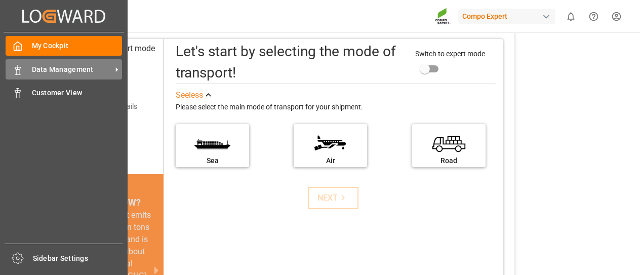  I want to click on a: My Cockpit, so click(64, 46).